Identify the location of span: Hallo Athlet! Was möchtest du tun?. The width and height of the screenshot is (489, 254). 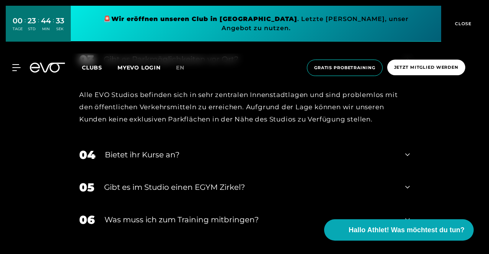
(406, 230).